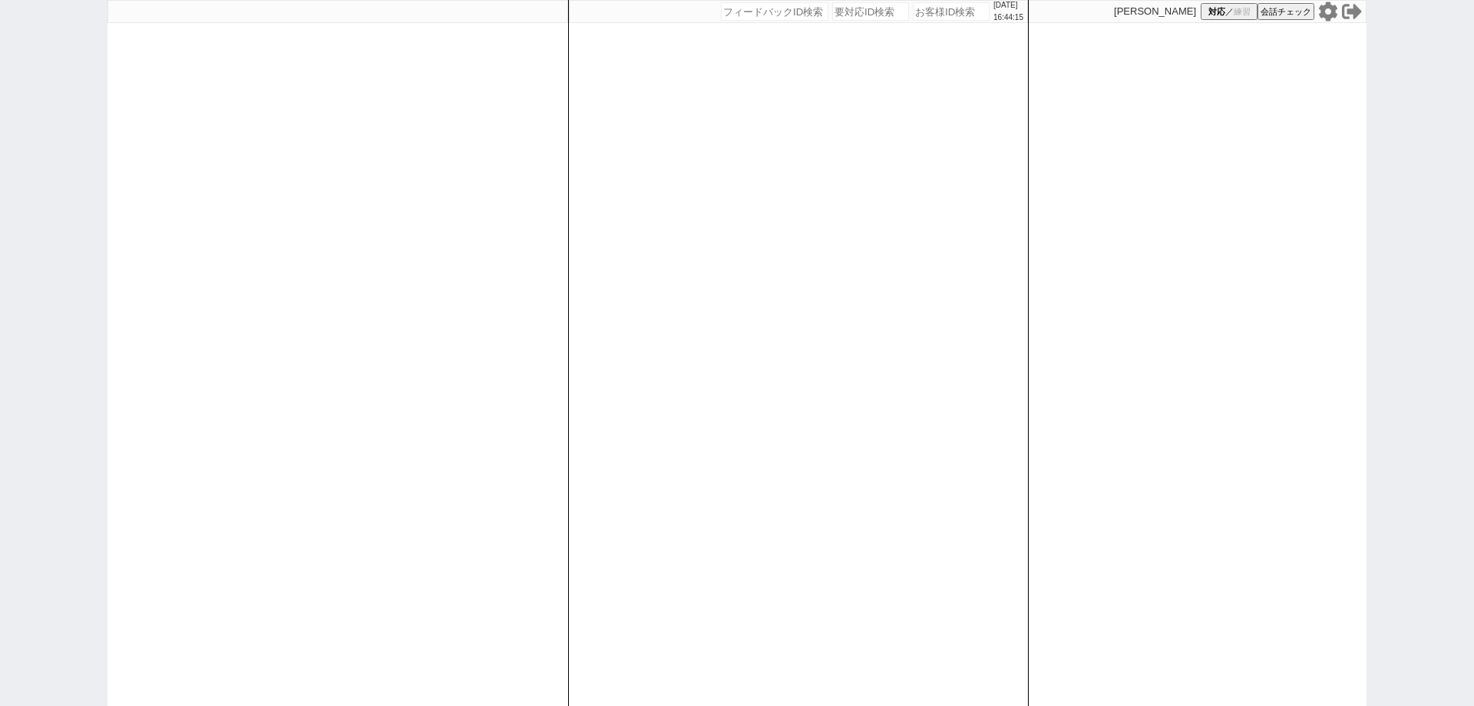  What do you see at coordinates (1008, 18) in the screenshot?
I see `p: 16:44:15` at bounding box center [1008, 18].